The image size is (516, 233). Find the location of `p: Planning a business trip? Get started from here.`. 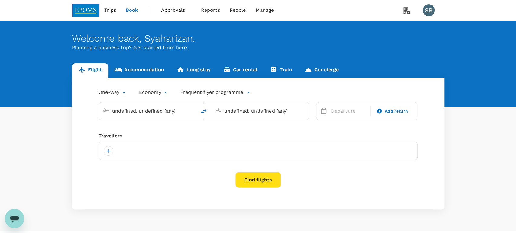

p: Planning a business trip? Get started from here. is located at coordinates (258, 48).